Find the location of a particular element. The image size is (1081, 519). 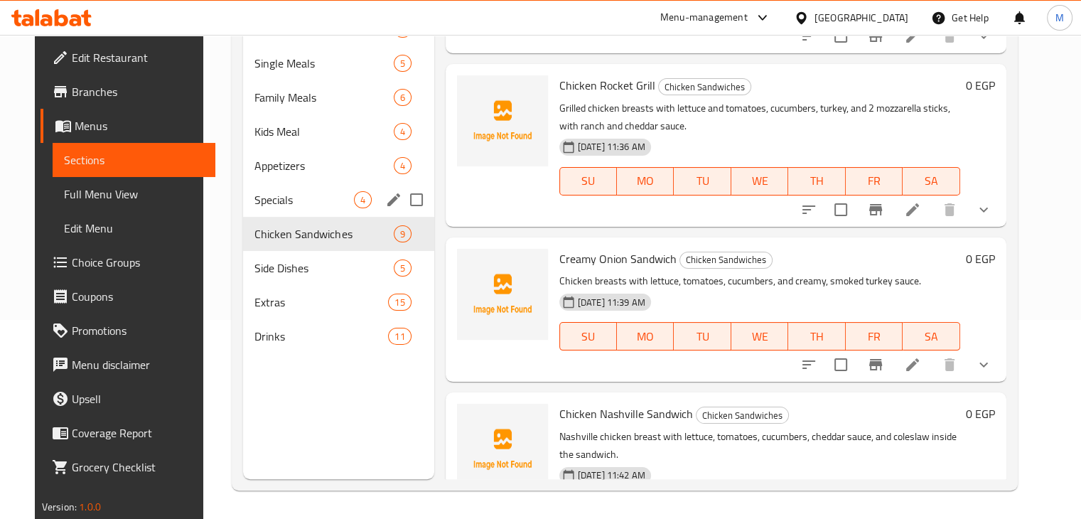

img: Chicken Rocket Grill is located at coordinates (503, 121).